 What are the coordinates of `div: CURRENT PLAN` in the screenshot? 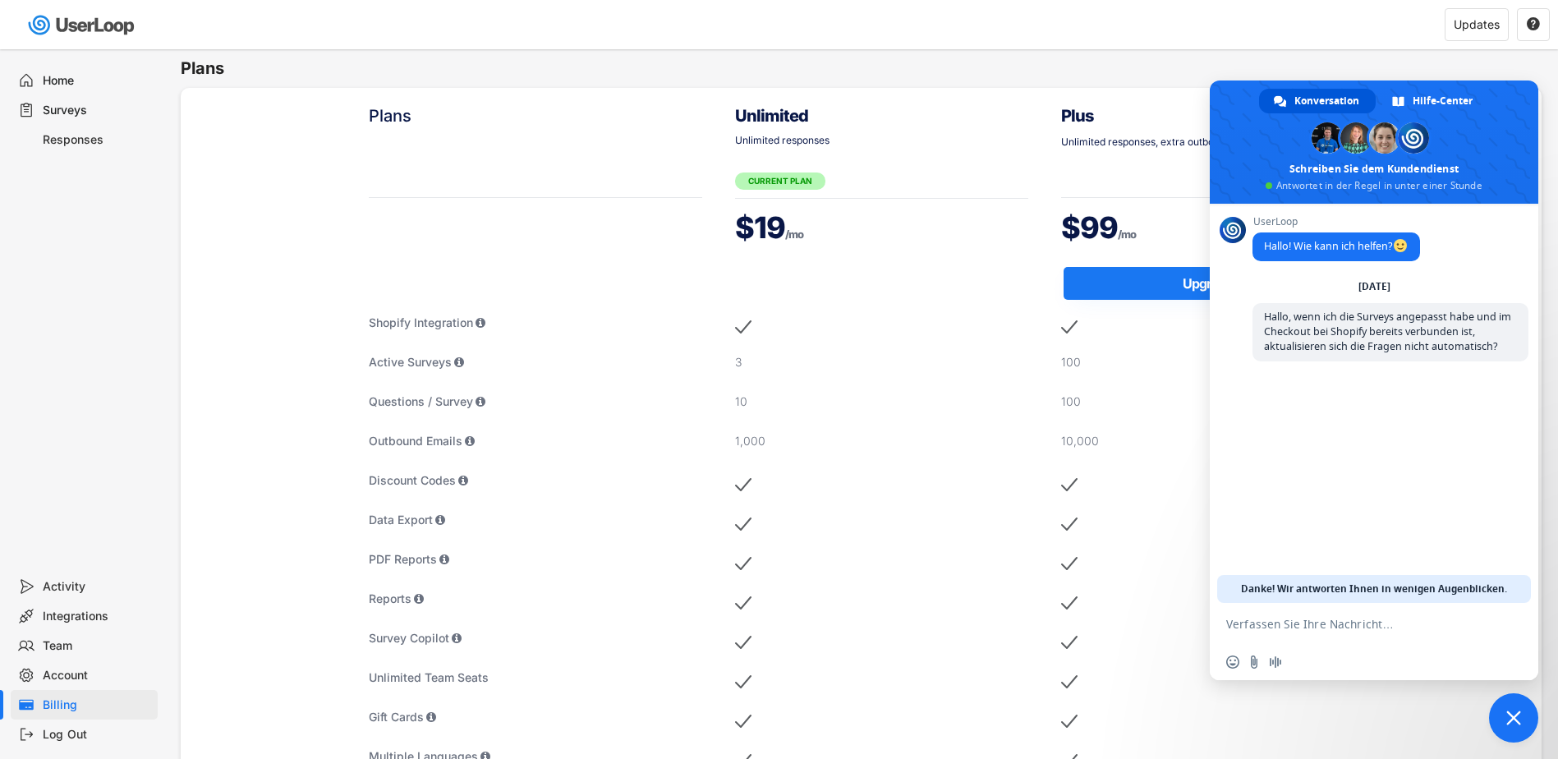 It's located at (780, 181).